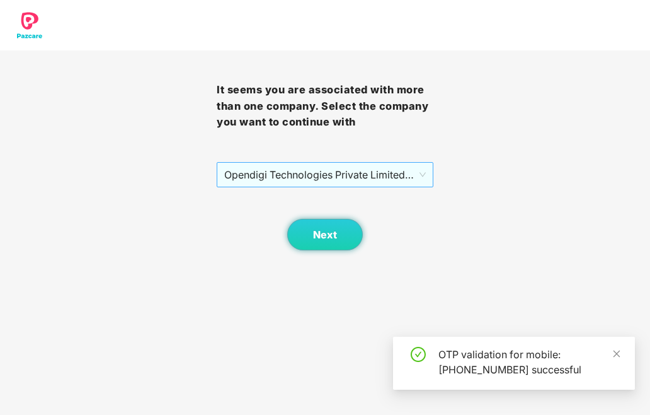 The height and width of the screenshot is (415, 650). What do you see at coordinates (418, 354) in the screenshot?
I see `span: check-circle` at bounding box center [418, 354].